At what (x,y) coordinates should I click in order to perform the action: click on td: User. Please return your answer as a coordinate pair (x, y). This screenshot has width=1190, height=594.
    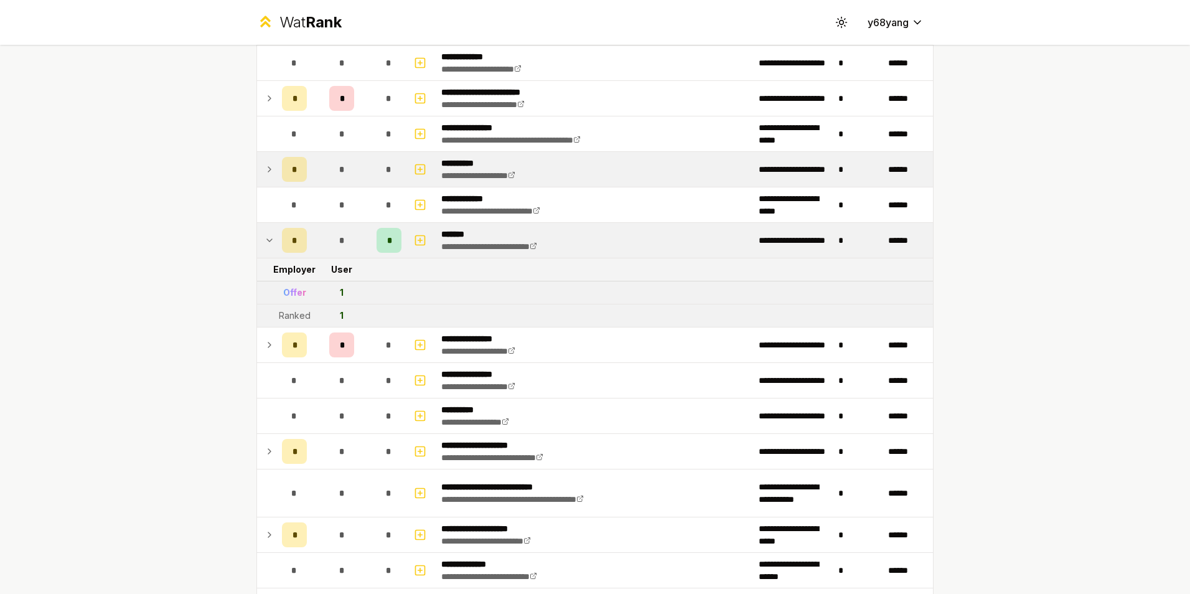
    Looking at the image, I should click on (342, 269).